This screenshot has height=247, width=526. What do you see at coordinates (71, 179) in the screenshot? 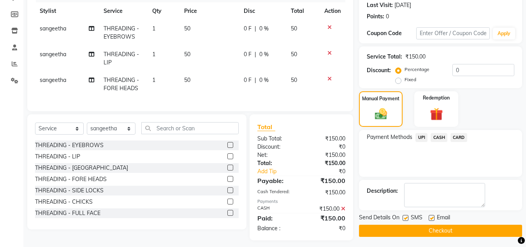
I see `div: THREADING - FORE HEADS` at bounding box center [71, 179].